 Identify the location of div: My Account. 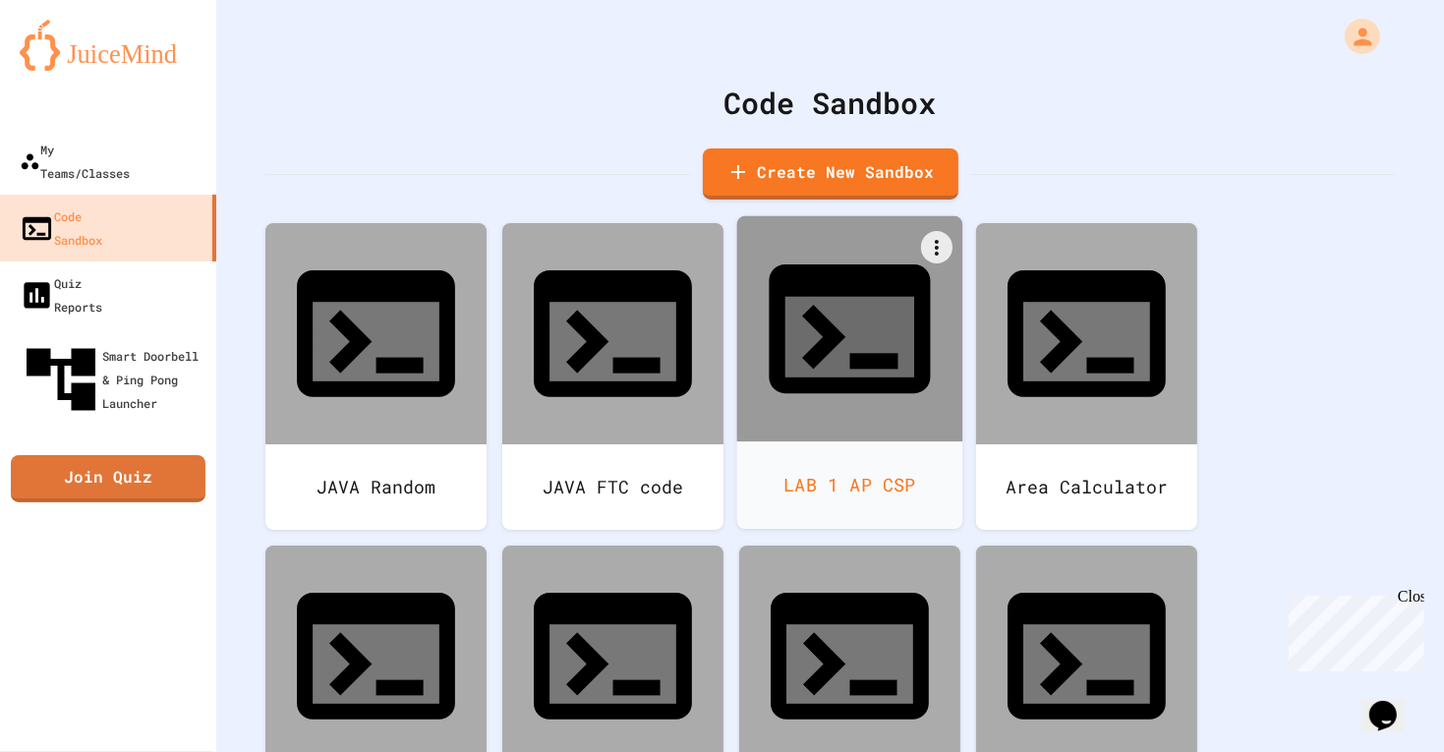
(1355, 36).